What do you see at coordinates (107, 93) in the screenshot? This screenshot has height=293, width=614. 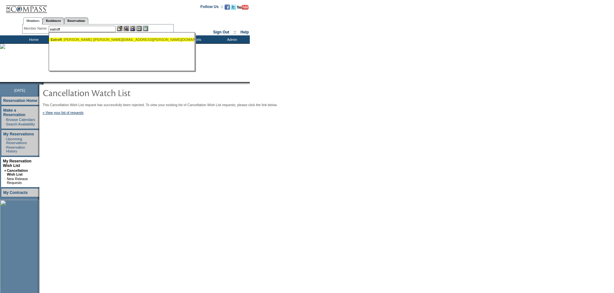 I see `img: pgTtlCancellationNotification.gif` at bounding box center [107, 93].